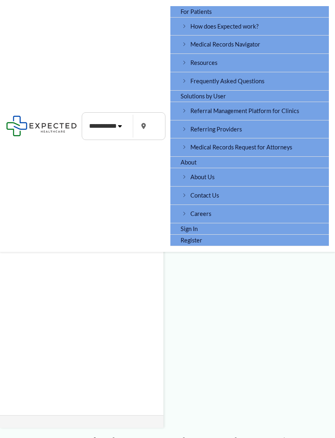 This screenshot has height=438, width=335. What do you see at coordinates (204, 62) in the screenshot?
I see `span: Resources` at bounding box center [204, 62].